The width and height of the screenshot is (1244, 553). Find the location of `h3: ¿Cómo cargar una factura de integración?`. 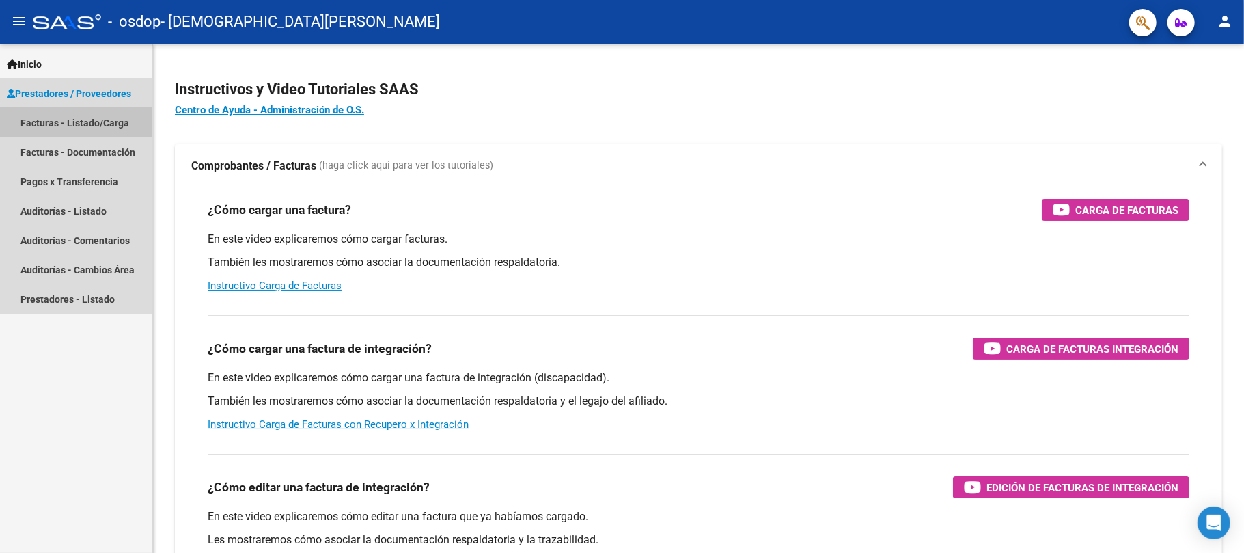

h3: ¿Cómo cargar una factura de integración? is located at coordinates (320, 348).